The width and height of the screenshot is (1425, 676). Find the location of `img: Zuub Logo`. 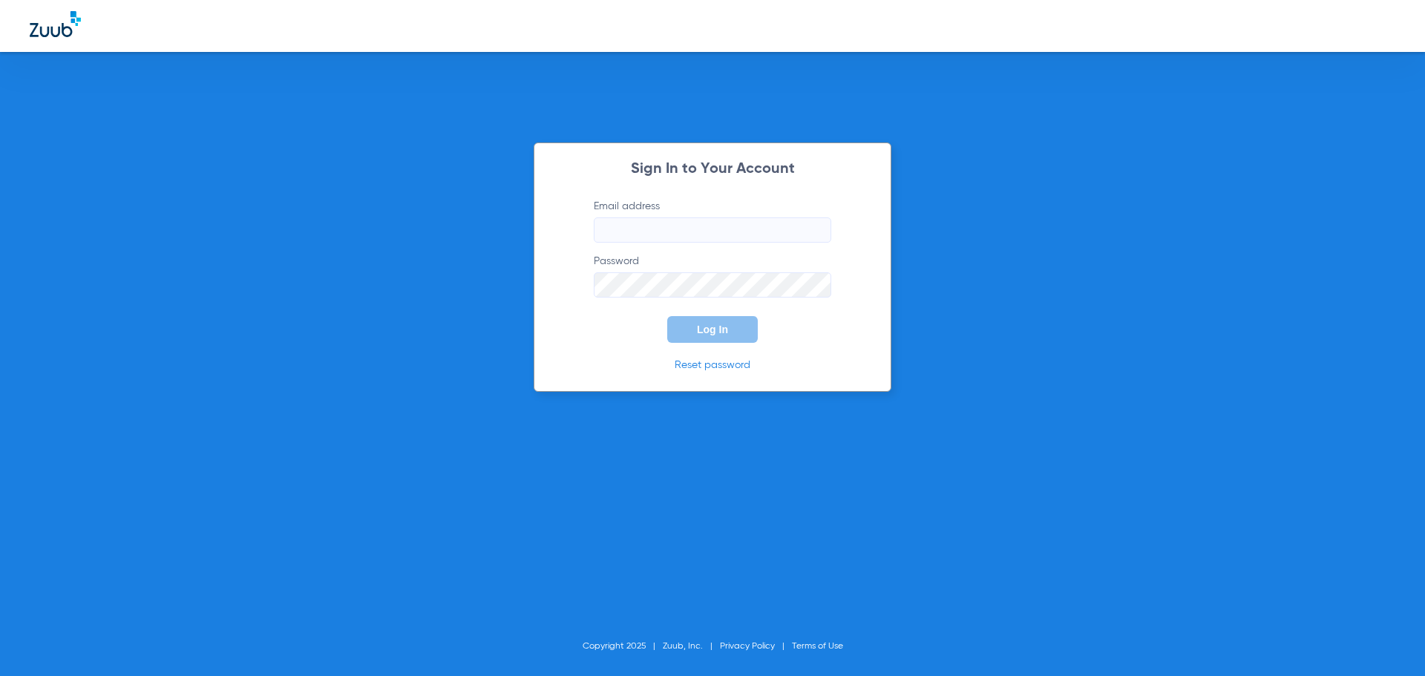

img: Zuub Logo is located at coordinates (55, 24).